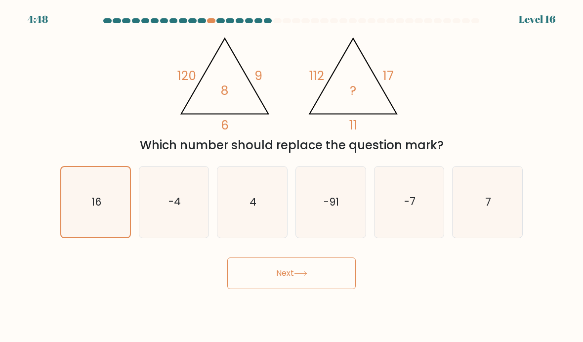 The image size is (583, 342). What do you see at coordinates (389, 76) in the screenshot?
I see `tspan: 17` at bounding box center [389, 76].